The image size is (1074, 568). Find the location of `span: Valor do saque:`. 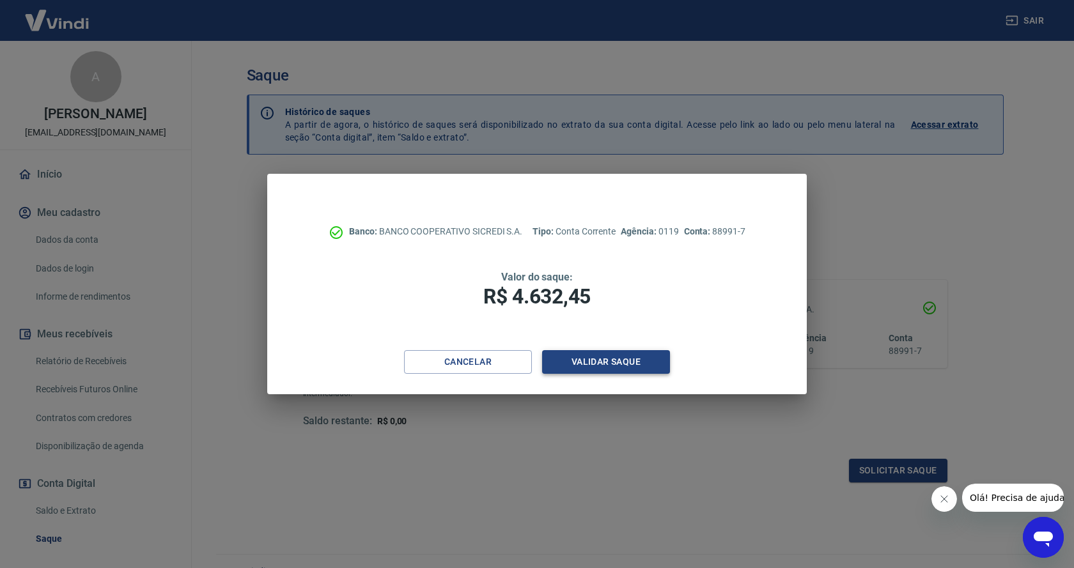

span: Valor do saque: is located at coordinates (537, 277).